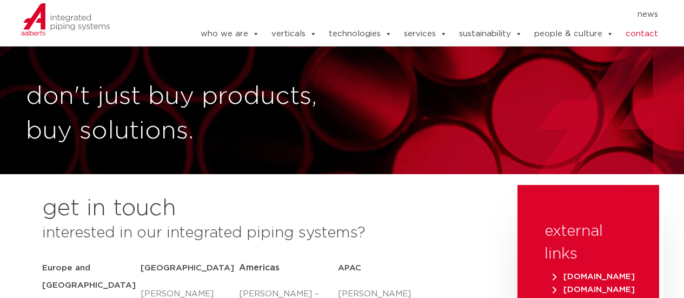 The image size is (684, 298). I want to click on h5: APAC, so click(387, 268).